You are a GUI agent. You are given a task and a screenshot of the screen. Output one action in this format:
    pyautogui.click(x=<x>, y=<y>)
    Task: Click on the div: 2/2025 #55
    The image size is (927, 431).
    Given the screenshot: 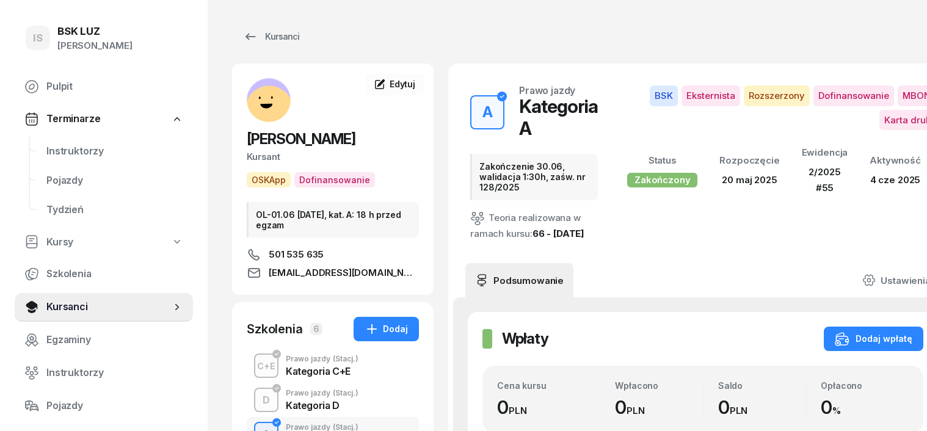 What is the action you would take?
    pyautogui.click(x=825, y=180)
    